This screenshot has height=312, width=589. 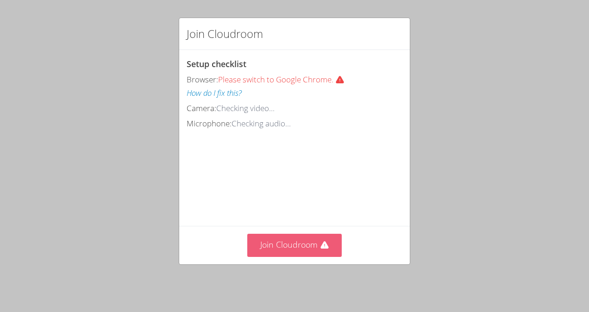 What do you see at coordinates (283, 79) in the screenshot?
I see `span: Please switch to Google Chrome.` at bounding box center [283, 79].